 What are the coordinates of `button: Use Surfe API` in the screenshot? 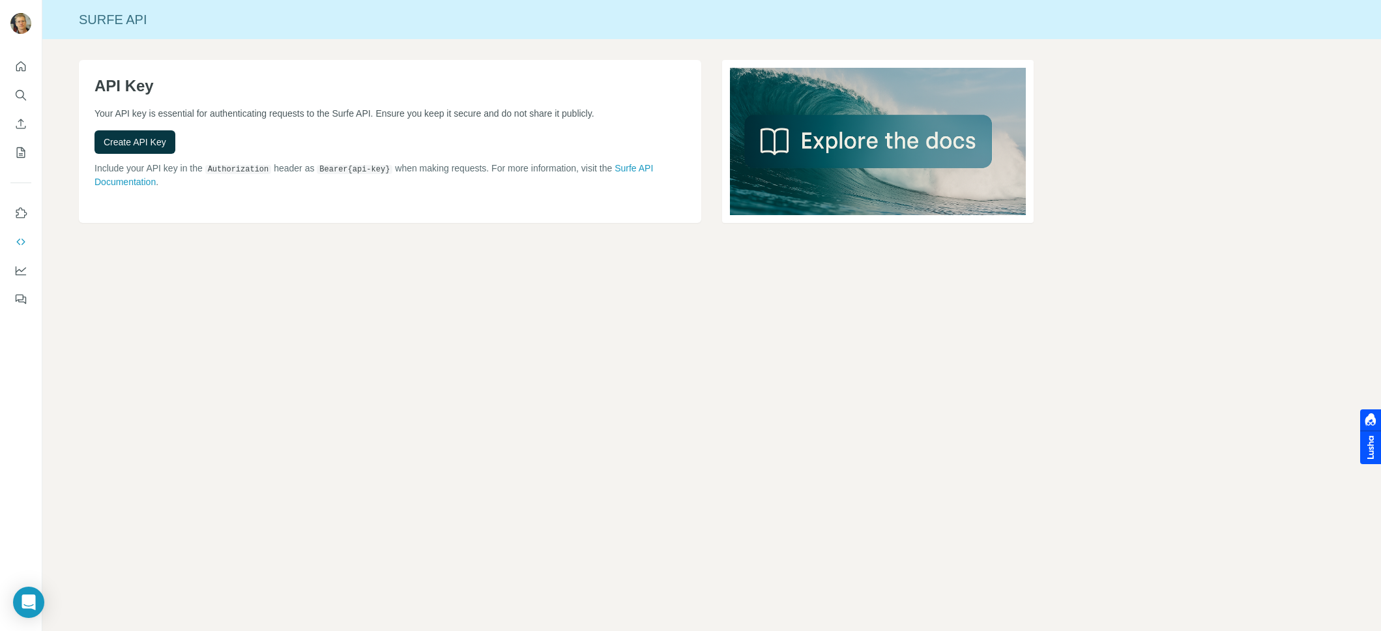 It's located at (21, 242).